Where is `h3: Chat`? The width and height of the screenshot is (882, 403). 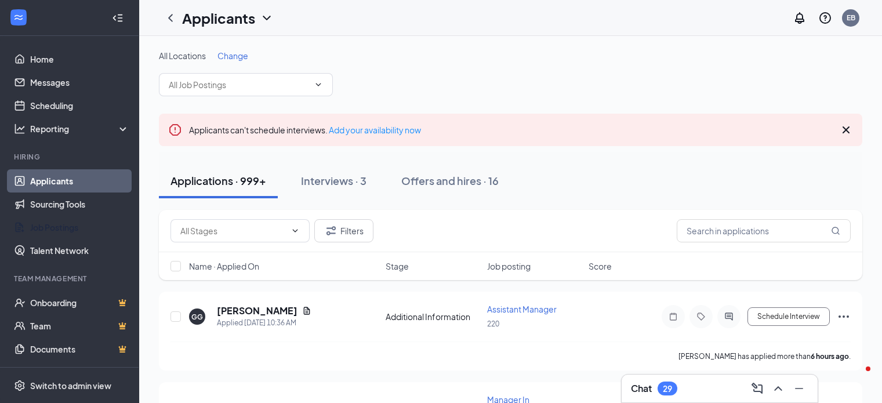 h3: Chat is located at coordinates (641, 389).